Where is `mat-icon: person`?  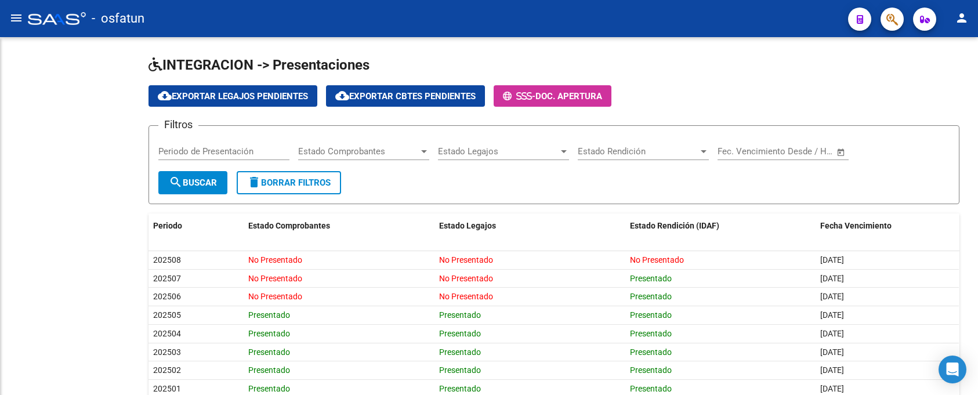 mat-icon: person is located at coordinates (962, 18).